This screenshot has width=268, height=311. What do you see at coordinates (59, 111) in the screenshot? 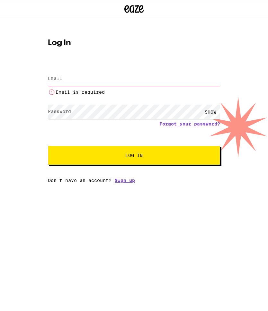
I see `label: Password` at bounding box center [59, 111].